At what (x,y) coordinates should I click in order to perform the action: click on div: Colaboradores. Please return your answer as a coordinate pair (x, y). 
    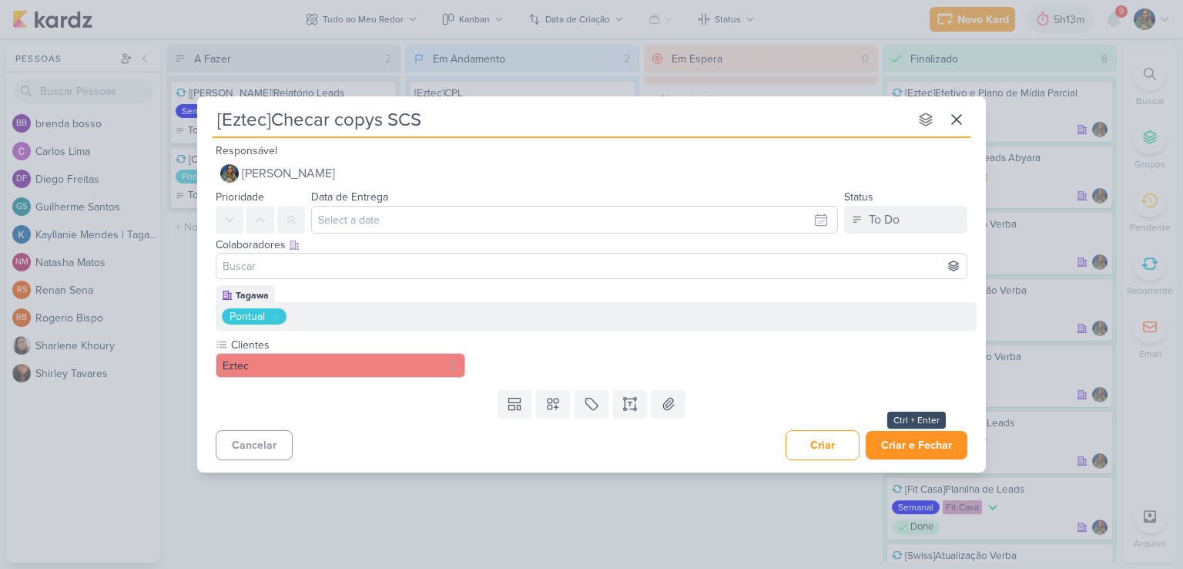
    Looking at the image, I should click on (592, 244).